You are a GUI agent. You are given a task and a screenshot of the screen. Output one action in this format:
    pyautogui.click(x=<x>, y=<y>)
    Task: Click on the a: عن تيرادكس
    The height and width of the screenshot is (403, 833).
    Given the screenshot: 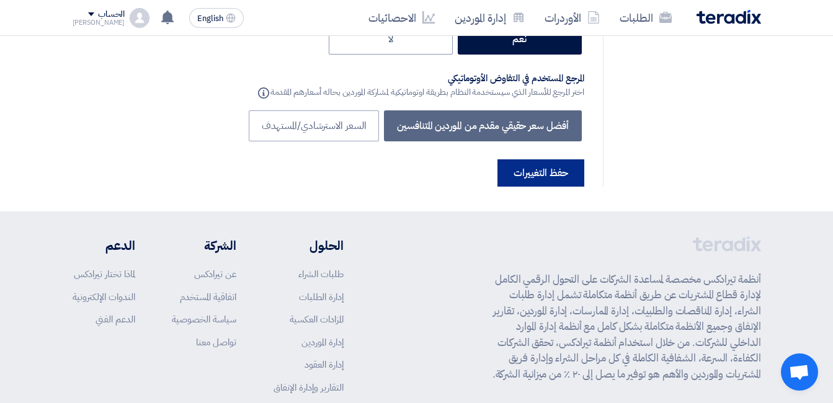 What is the action you would take?
    pyautogui.click(x=215, y=274)
    